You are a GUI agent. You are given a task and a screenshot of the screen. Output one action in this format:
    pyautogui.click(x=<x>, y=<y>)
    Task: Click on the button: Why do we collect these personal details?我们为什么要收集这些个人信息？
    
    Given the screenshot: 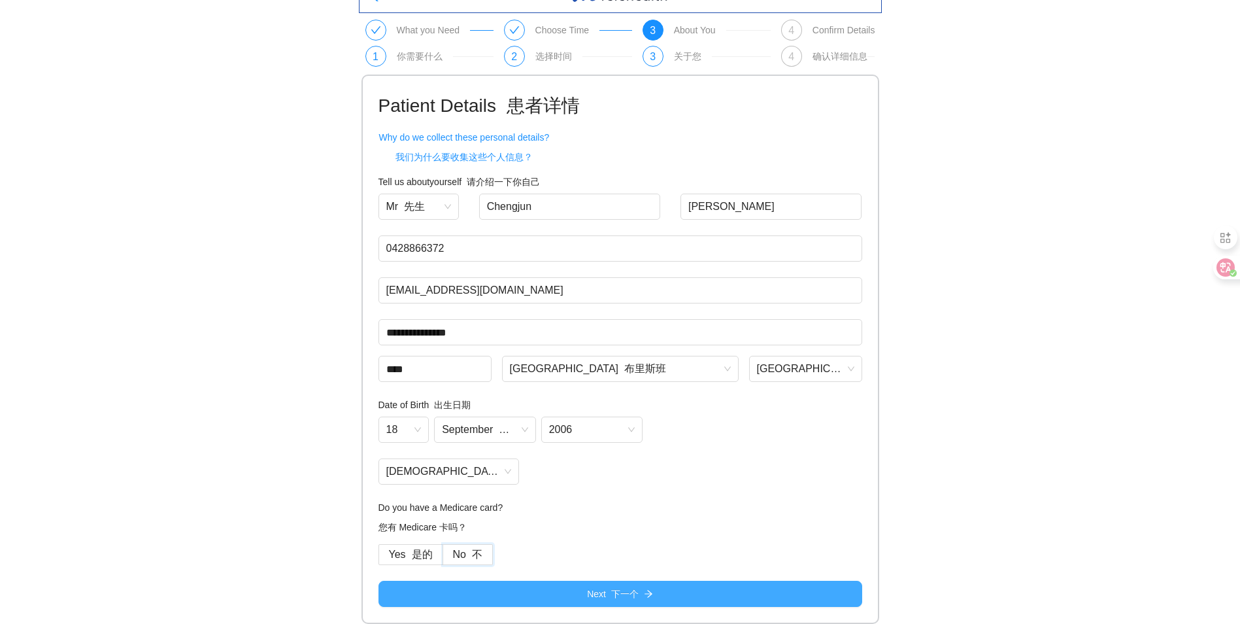 What is the action you would take?
    pyautogui.click(x=464, y=140)
    